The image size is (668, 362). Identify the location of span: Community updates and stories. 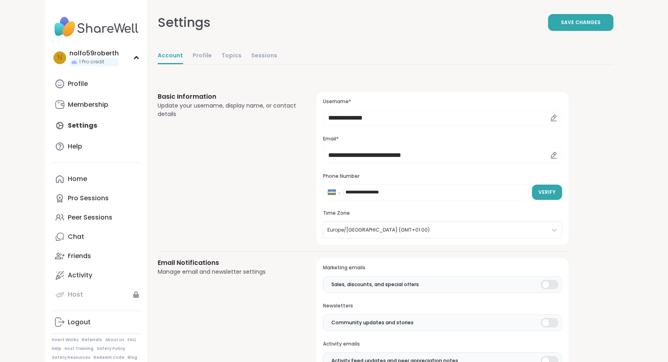
(373, 323).